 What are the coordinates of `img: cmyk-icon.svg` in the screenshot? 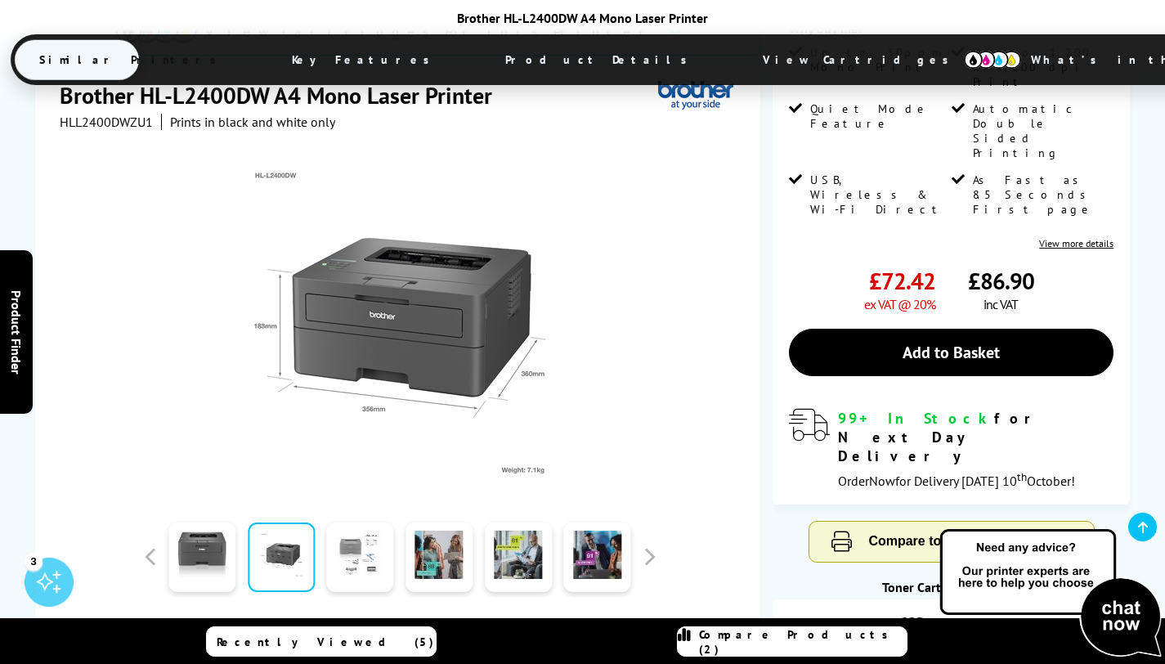 It's located at (993, 60).